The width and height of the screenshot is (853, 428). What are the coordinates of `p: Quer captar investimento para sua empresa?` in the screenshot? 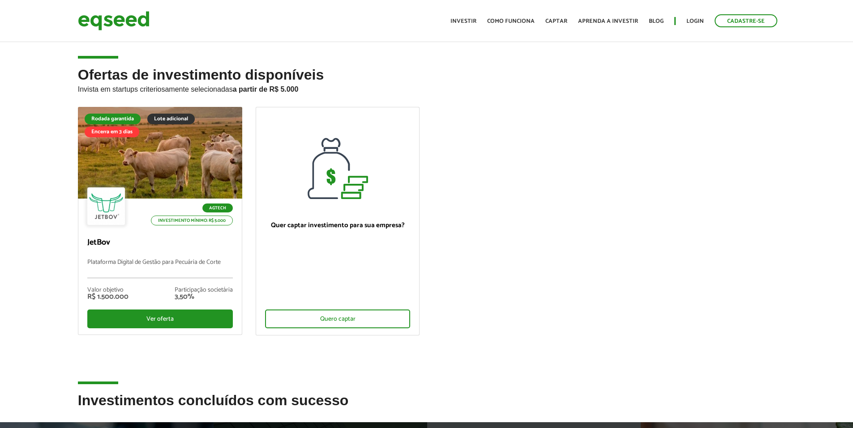 It's located at (337, 226).